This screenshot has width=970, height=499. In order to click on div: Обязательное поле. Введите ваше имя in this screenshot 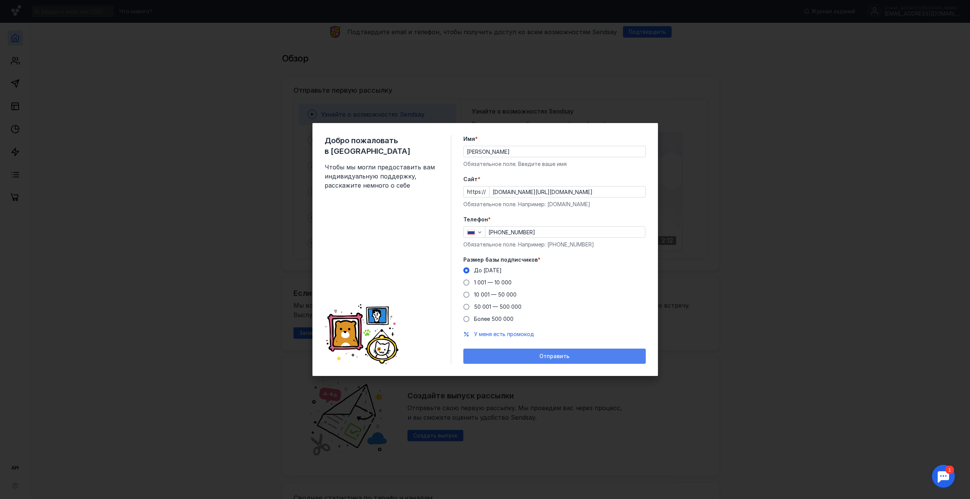, I will do `click(555, 164)`.